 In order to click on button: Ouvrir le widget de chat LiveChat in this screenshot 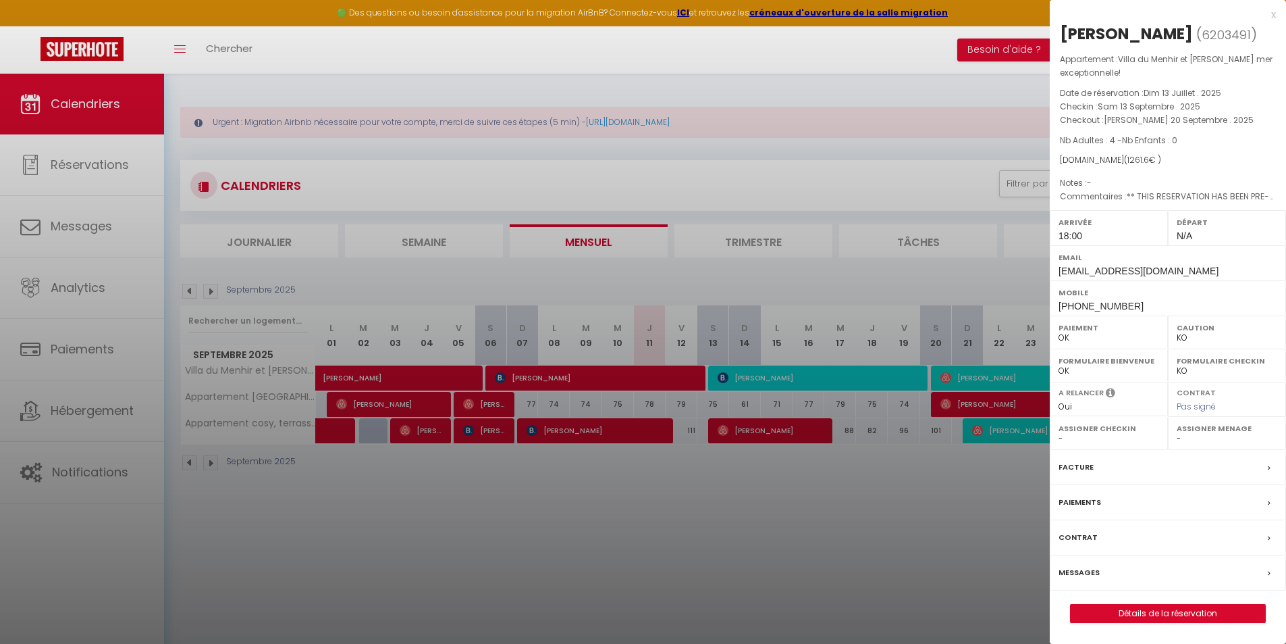, I will do `click(31, 26)`.